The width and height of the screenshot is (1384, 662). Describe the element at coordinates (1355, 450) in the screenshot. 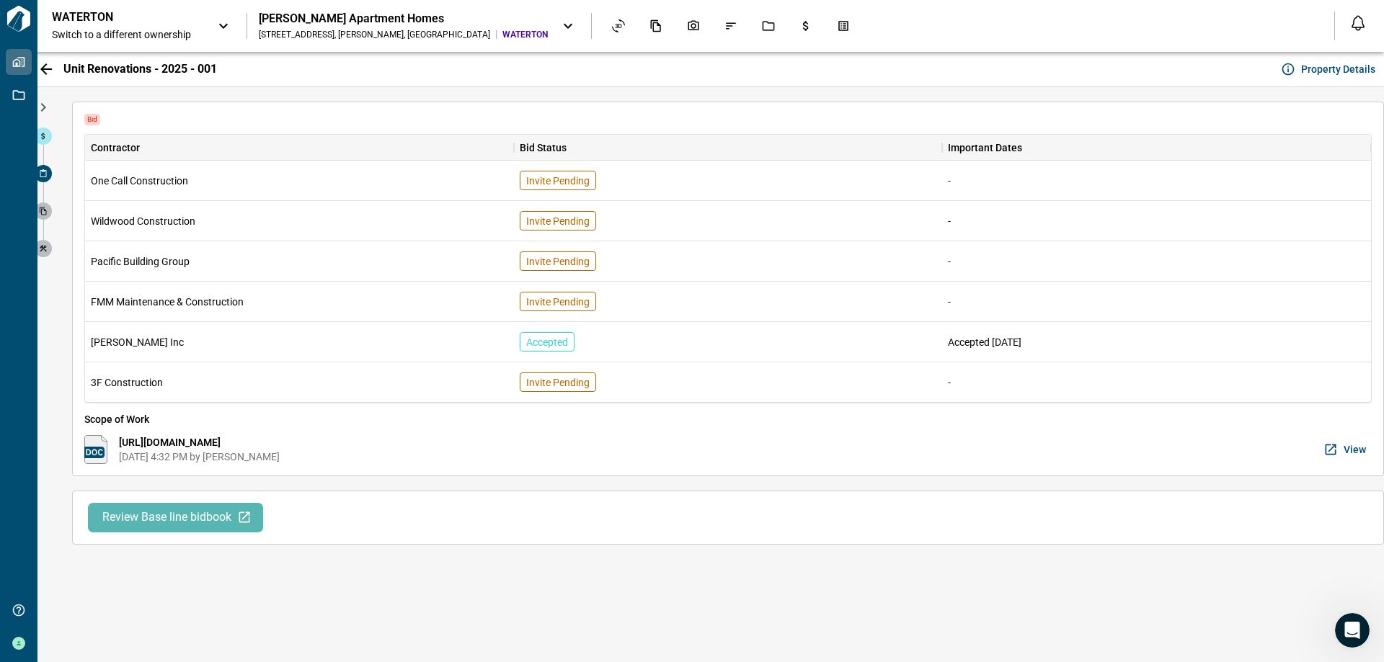

I see `span: View` at that location.